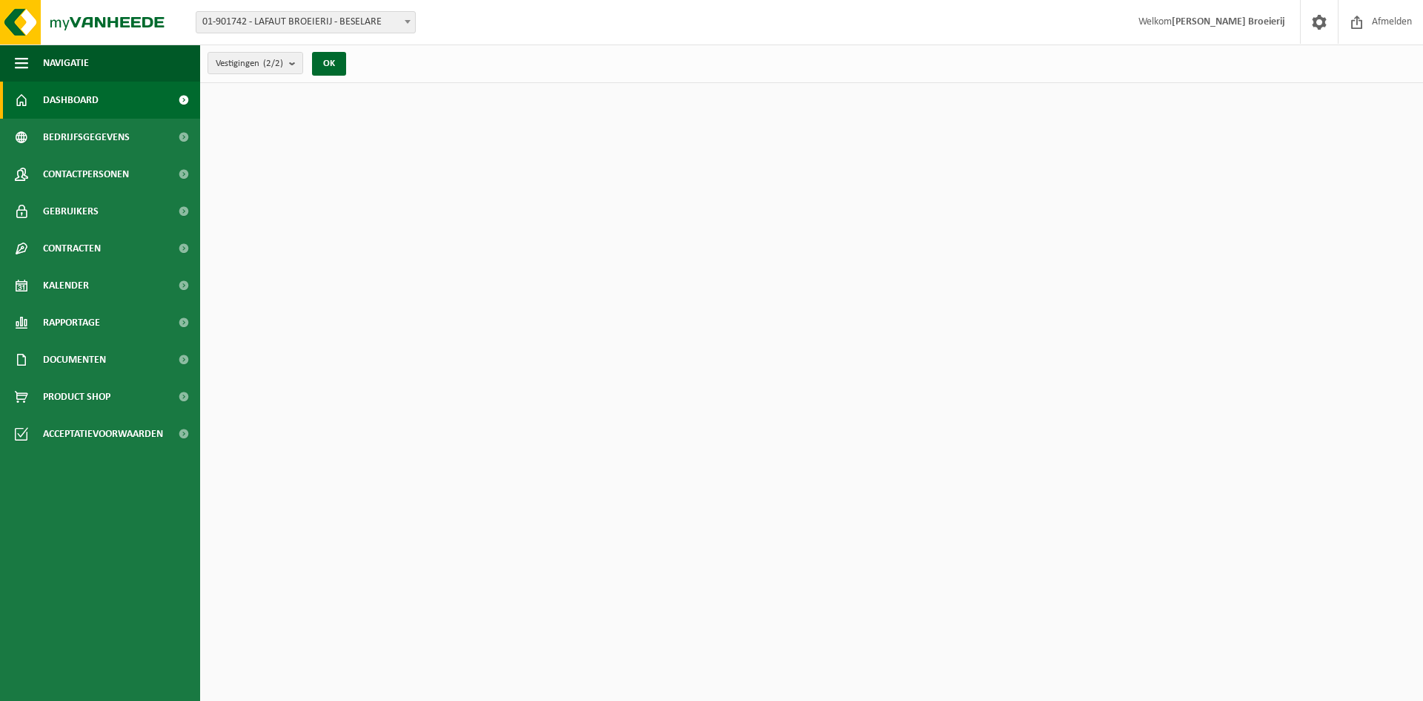 The height and width of the screenshot is (701, 1423). Describe the element at coordinates (70, 100) in the screenshot. I see `span: Dashboard` at that location.